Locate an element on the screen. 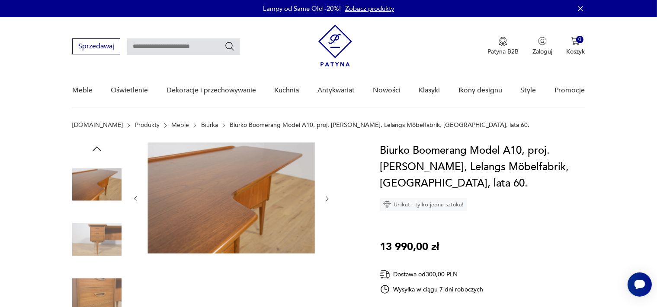  a: Zobacz produkty is located at coordinates (369, 9).